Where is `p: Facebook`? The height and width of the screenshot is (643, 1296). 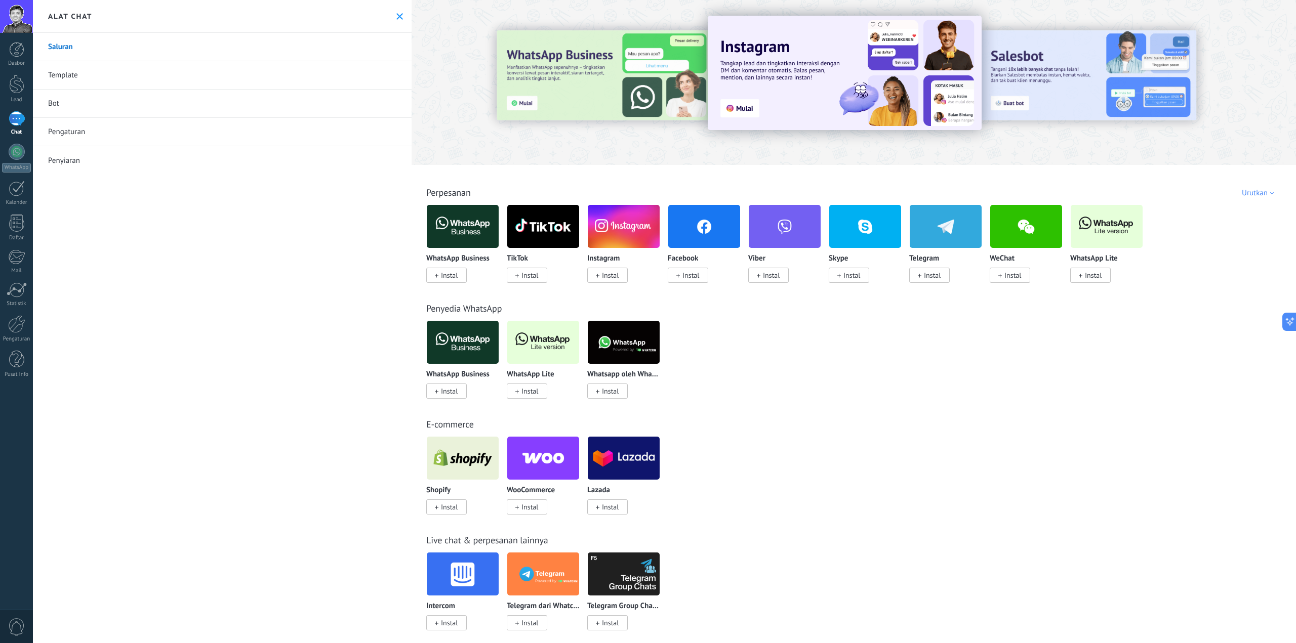 p: Facebook is located at coordinates (683, 259).